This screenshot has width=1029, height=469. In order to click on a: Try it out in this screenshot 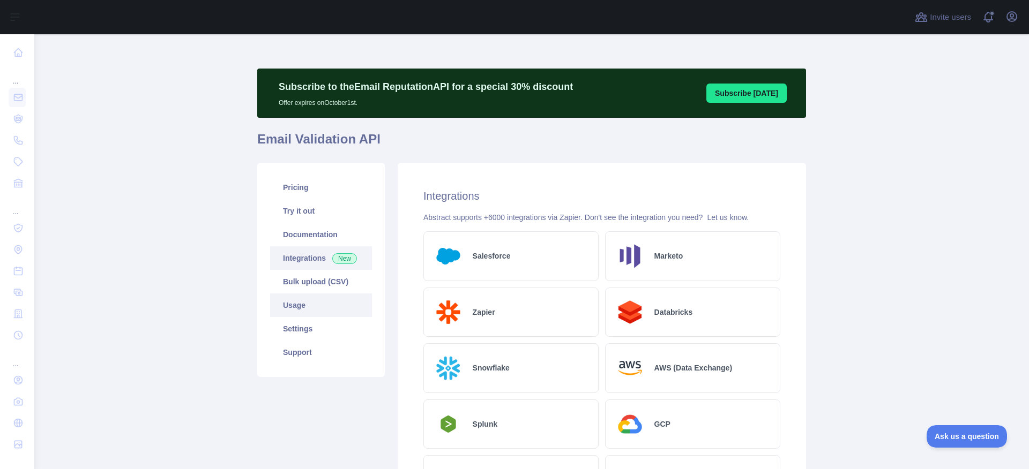, I will do `click(321, 211)`.